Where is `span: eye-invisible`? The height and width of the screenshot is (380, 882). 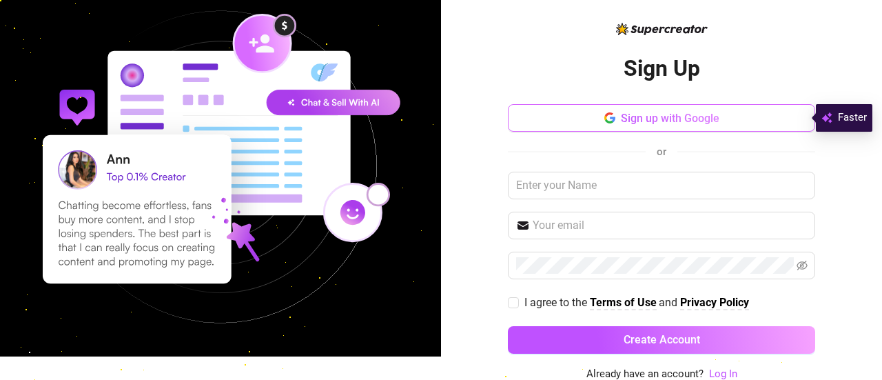
span: eye-invisible is located at coordinates (802, 265).